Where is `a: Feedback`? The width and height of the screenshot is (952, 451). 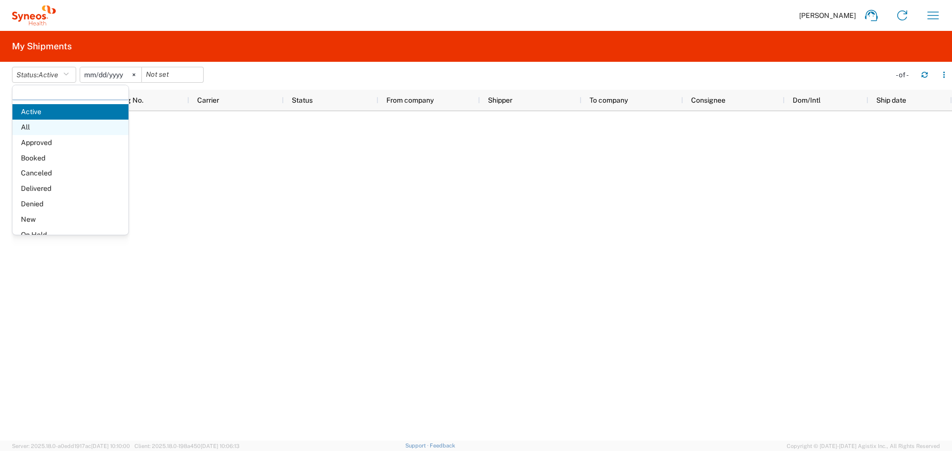
a: Feedback is located at coordinates (442, 445).